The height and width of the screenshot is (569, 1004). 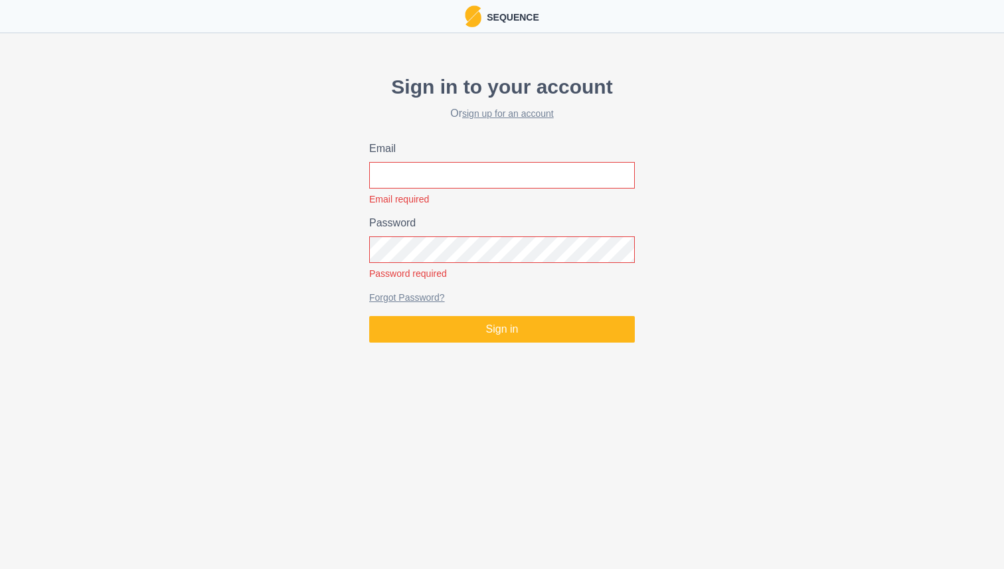 What do you see at coordinates (407, 297) in the screenshot?
I see `a: Forgot Password?` at bounding box center [407, 297].